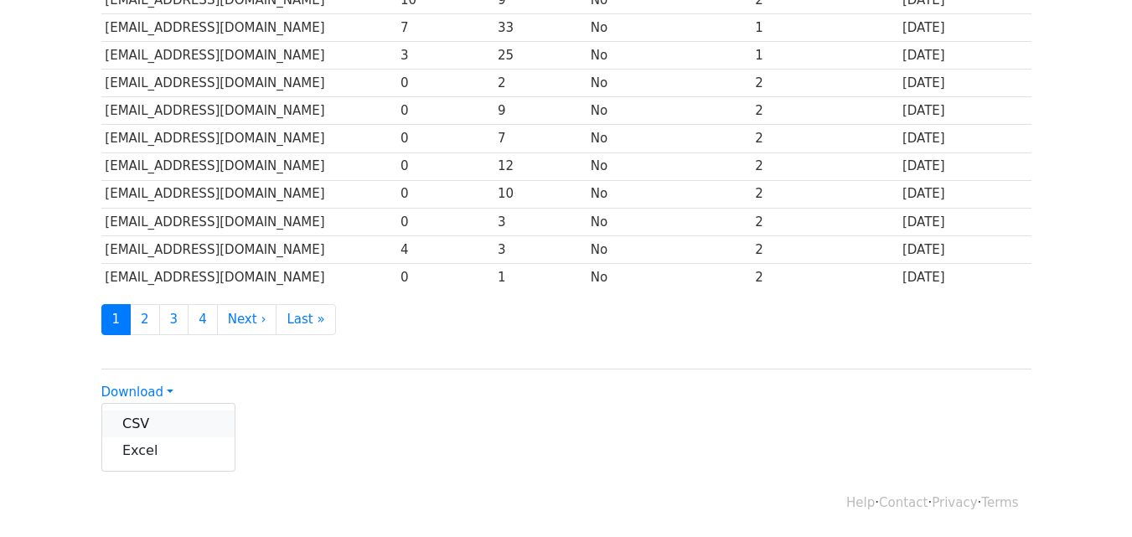  What do you see at coordinates (540, 166) in the screenshot?
I see `td: 12` at bounding box center [540, 166].